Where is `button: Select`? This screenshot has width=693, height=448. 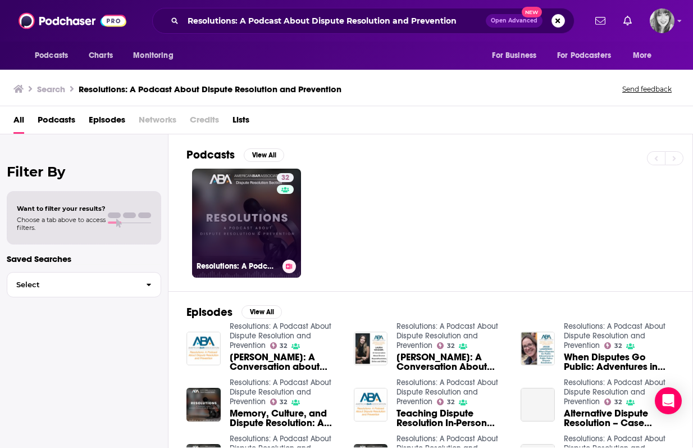
button: Select is located at coordinates (84, 284).